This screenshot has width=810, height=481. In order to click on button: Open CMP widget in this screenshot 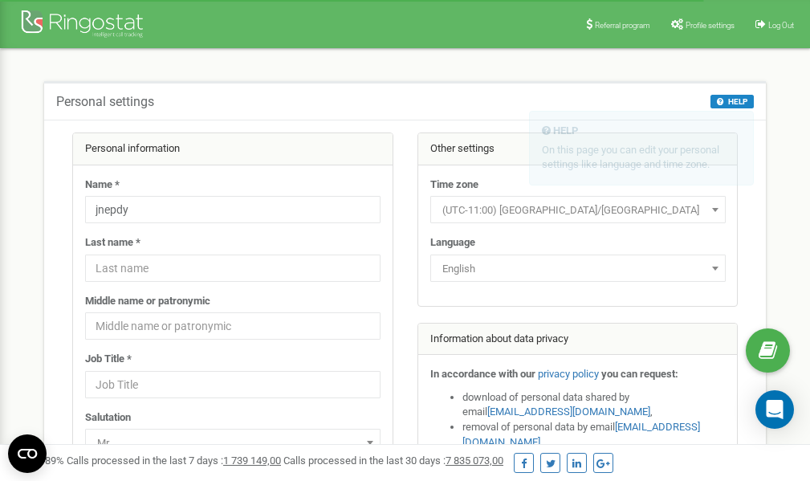, I will do `click(27, 454)`.